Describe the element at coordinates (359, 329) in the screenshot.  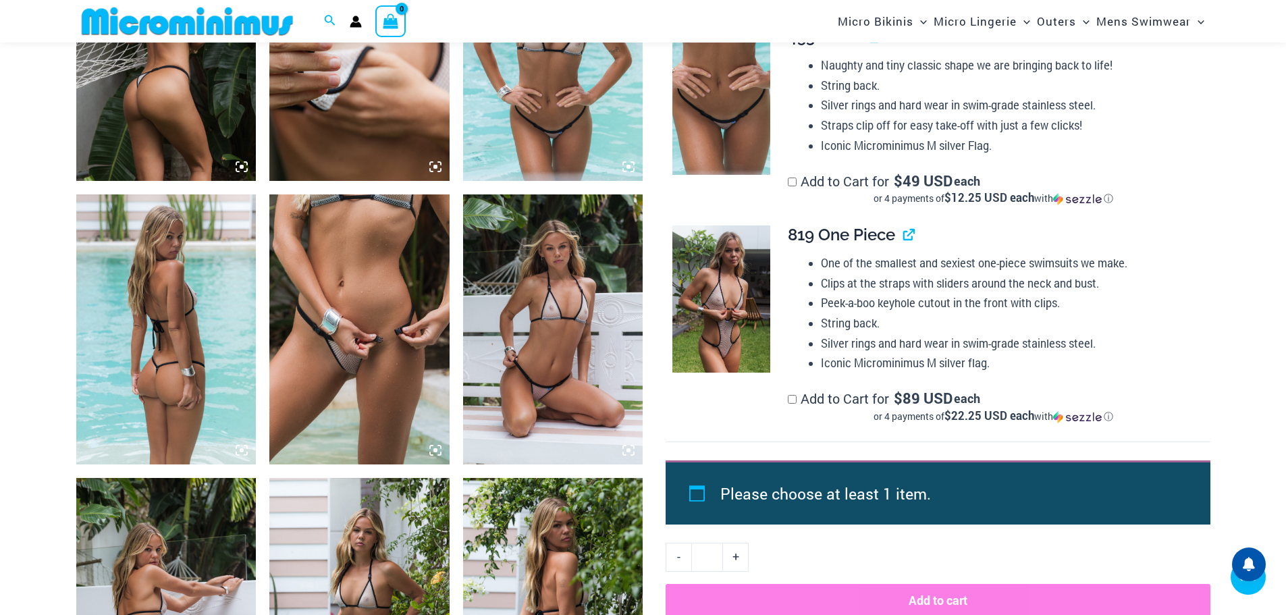
I see `img: Trade Winds Ivory/Ink 469 Thong` at that location.